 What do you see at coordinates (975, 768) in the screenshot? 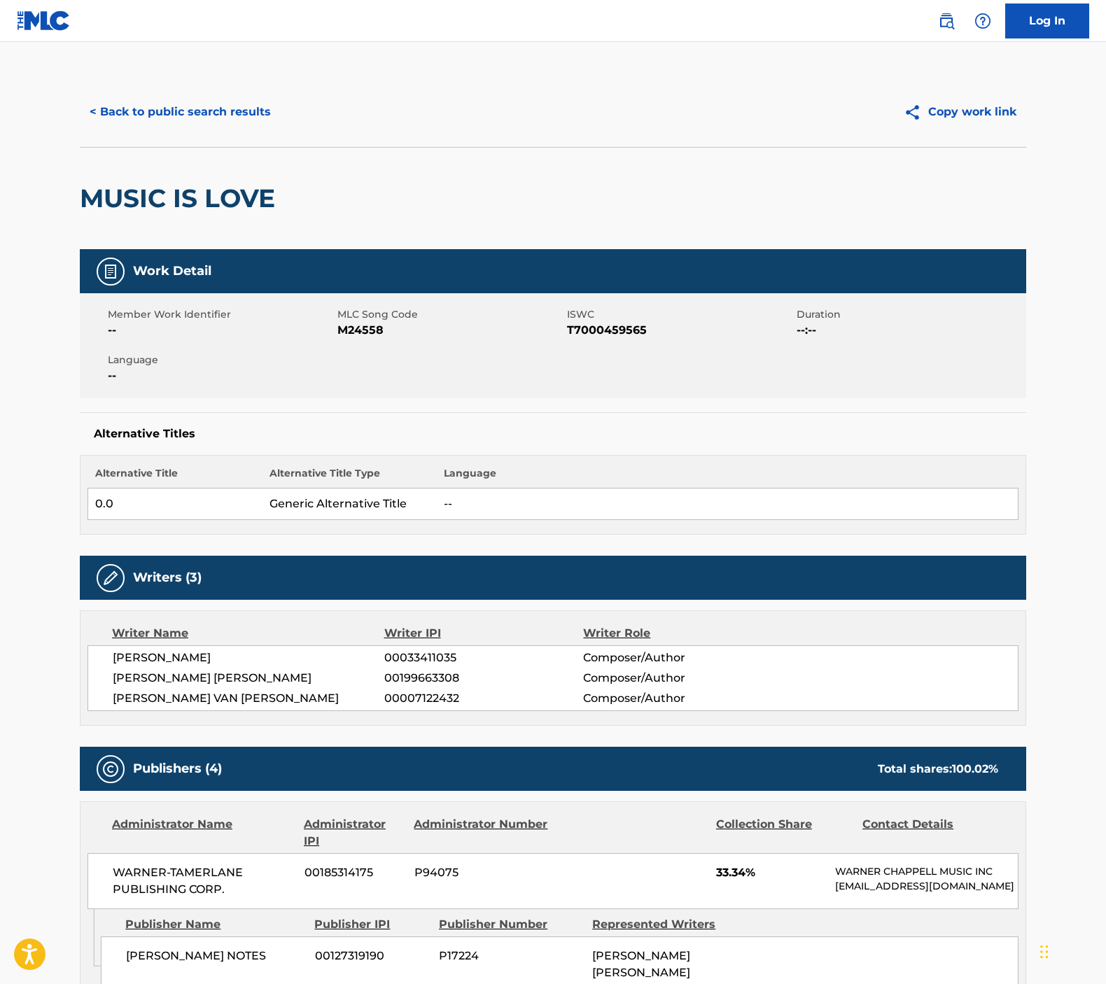
I see `span: 100.02 %` at bounding box center [975, 768].